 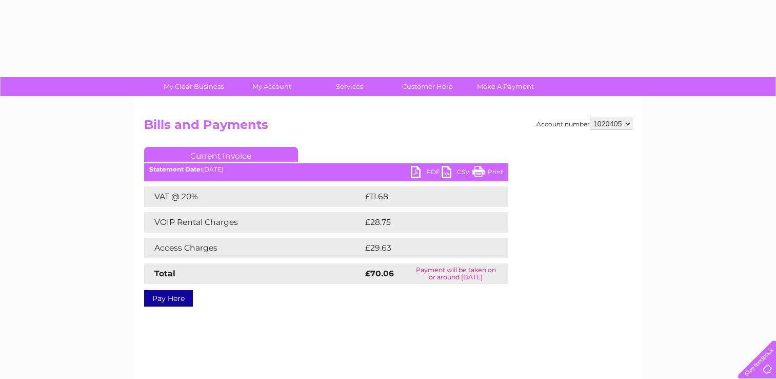 I want to click on b: Statement Date:, so click(x=175, y=169).